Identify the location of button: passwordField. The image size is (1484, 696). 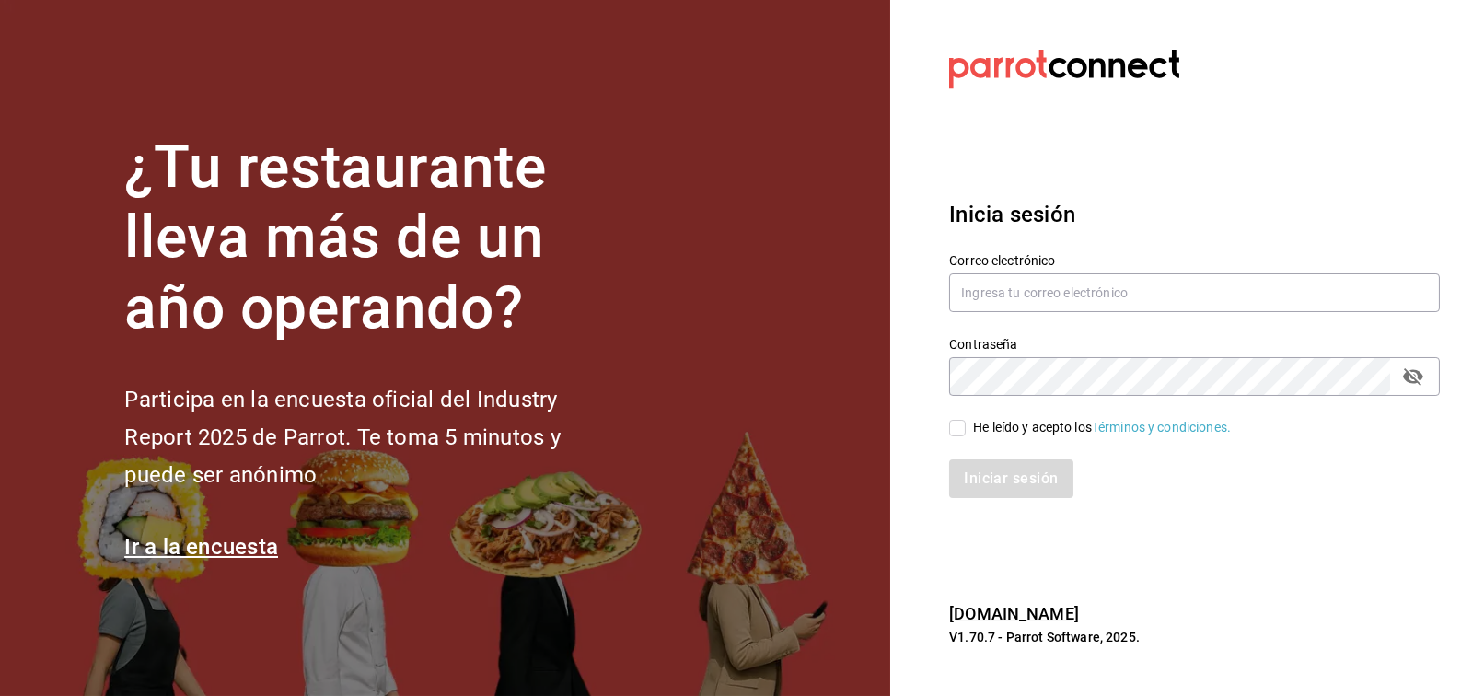
(1414, 377).